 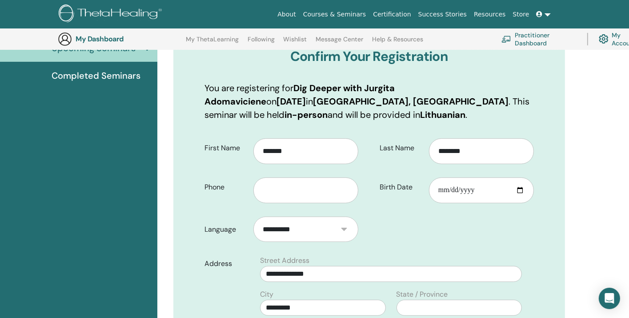 What do you see at coordinates (226, 187) in the screenshot?
I see `label: Phone` at bounding box center [226, 187].